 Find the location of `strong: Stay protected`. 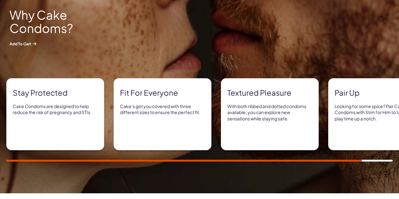

strong: Stay protected is located at coordinates (55, 93).